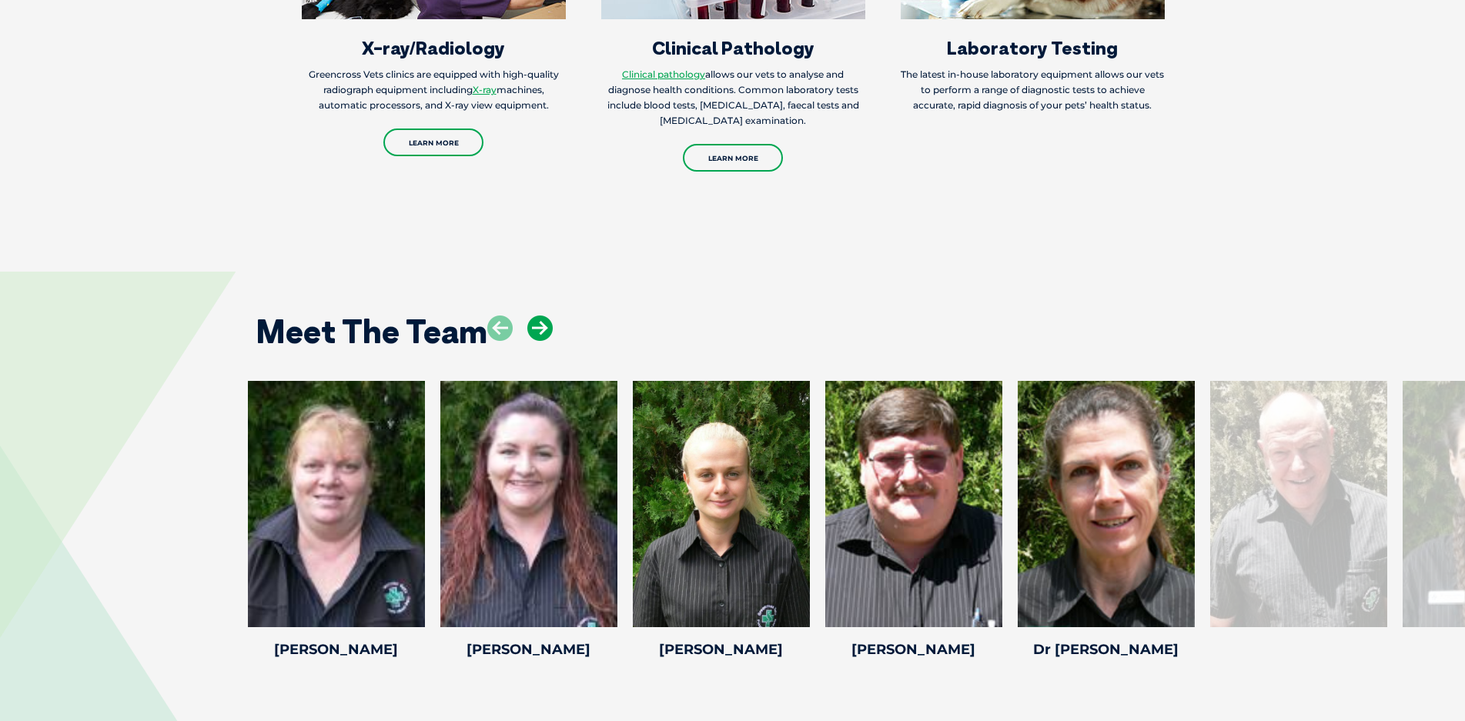 The height and width of the screenshot is (721, 1465). Describe the element at coordinates (371, 332) in the screenshot. I see `h2: Meet The Team` at that location.